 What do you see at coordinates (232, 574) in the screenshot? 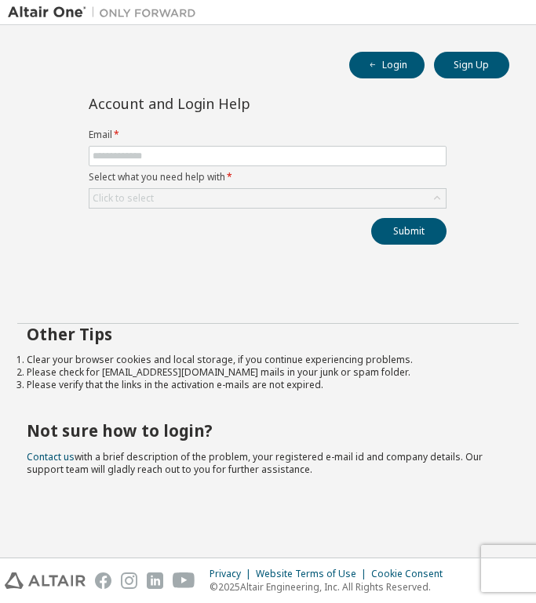
I see `div: Privacy` at bounding box center [232, 574].